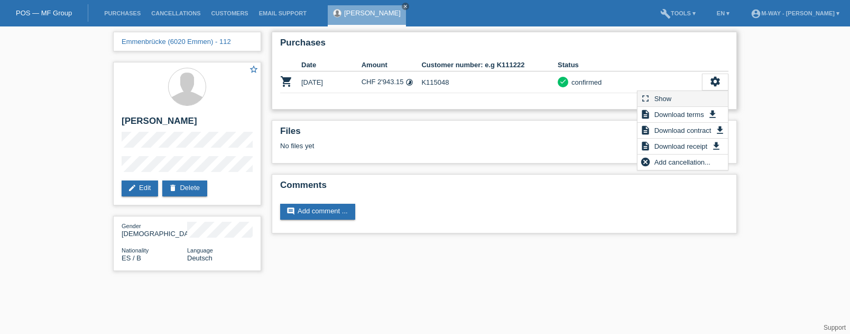 Image resolution: width=850 pixels, height=334 pixels. Describe the element at coordinates (392, 65) in the screenshot. I see `th: Amount` at that location.